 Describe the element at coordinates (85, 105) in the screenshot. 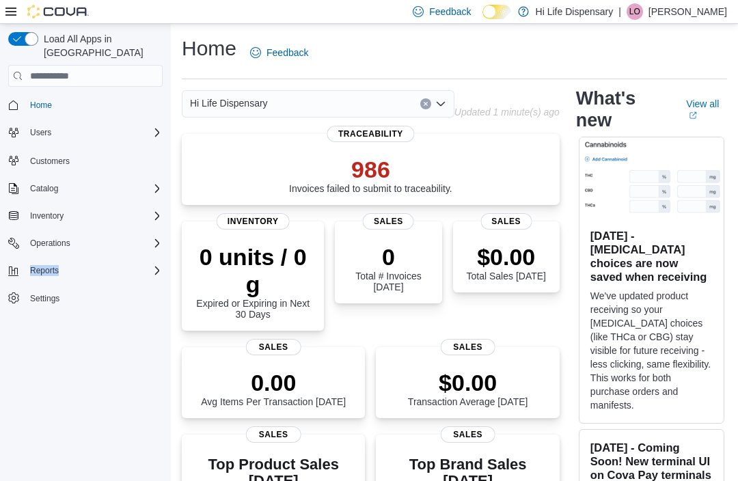

I see `button: Home` at that location.